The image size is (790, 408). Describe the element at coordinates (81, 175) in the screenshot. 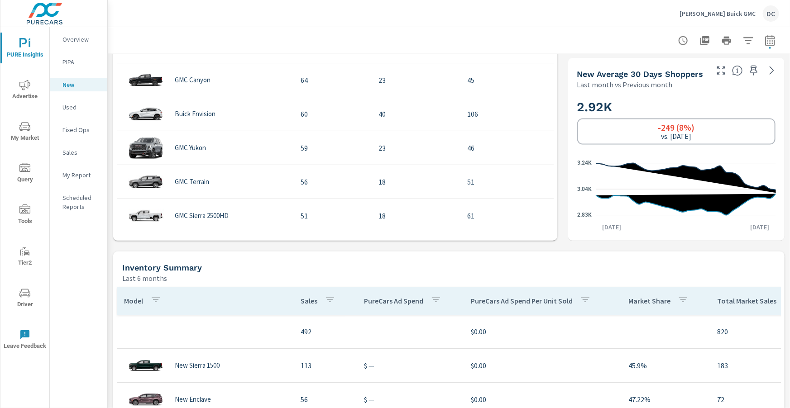

I see `p: My Report` at that location.